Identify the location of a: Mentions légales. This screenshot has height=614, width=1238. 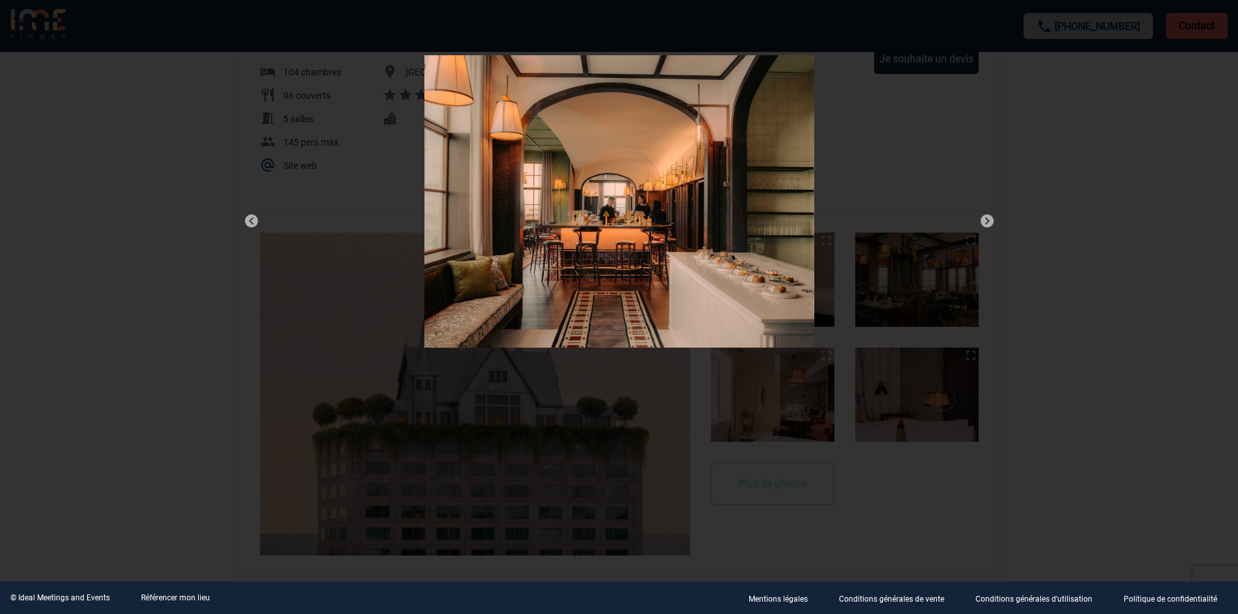
(783, 598).